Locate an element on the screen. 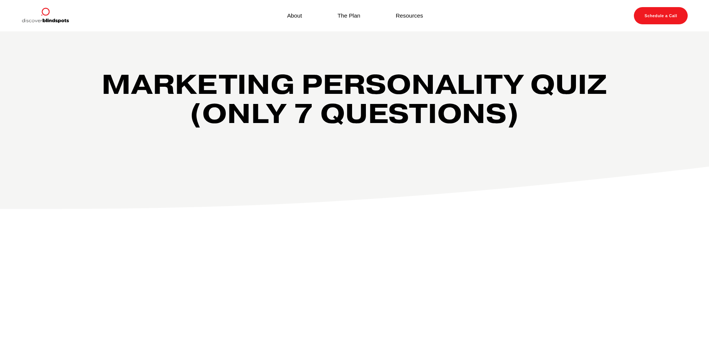 This screenshot has width=709, height=344. a: Schedule a Call is located at coordinates (661, 16).